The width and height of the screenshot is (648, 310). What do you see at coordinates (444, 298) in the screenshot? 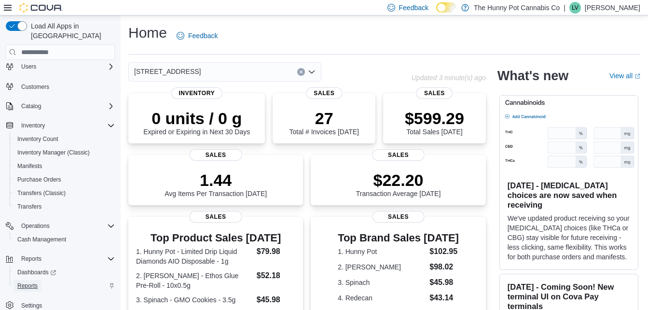
I see `dd: $43.14` at bounding box center [444, 298].